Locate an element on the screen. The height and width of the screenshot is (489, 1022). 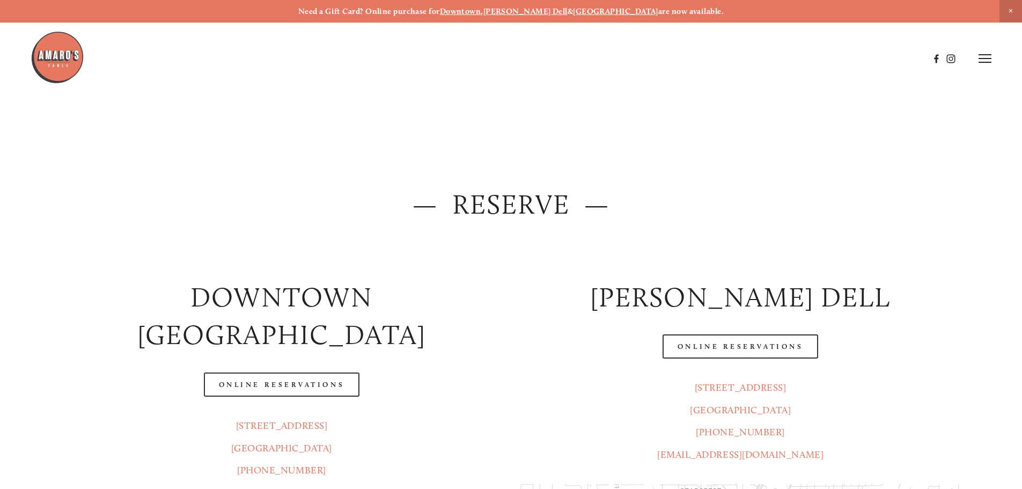
img: Amaro's Table is located at coordinates (57, 57).